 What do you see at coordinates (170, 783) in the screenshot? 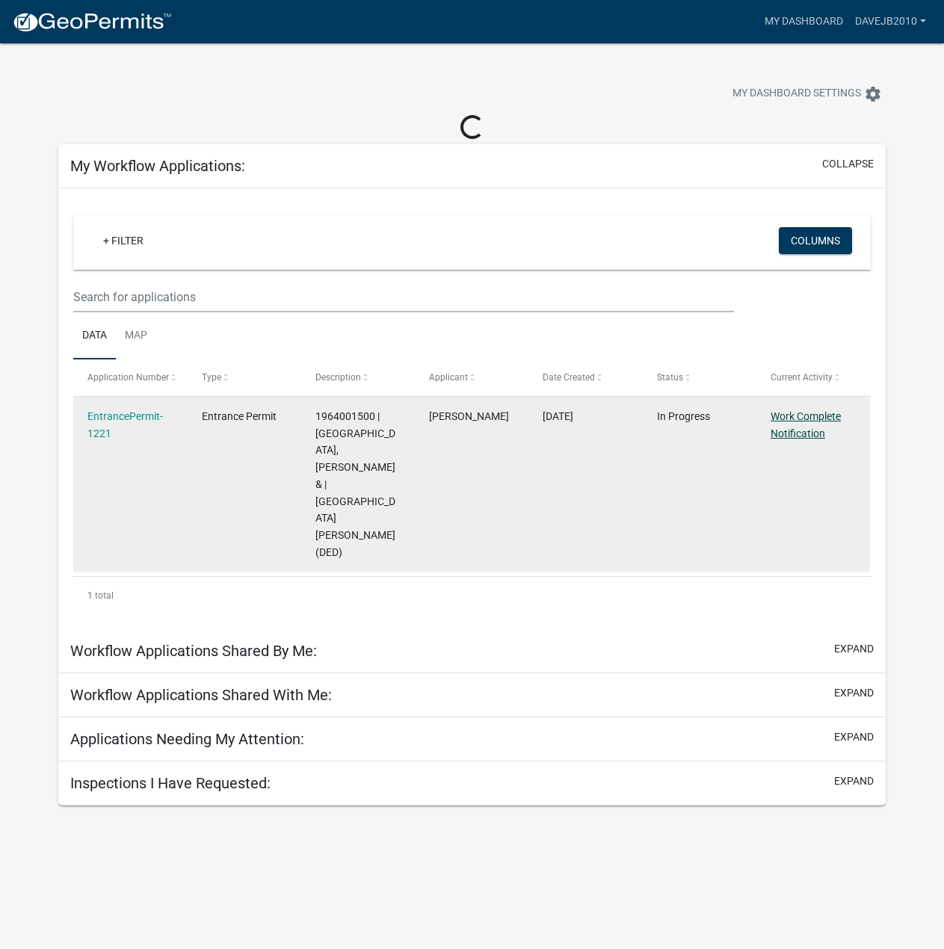
I see `h5: Inspections I Have Requested:` at bounding box center [170, 783].